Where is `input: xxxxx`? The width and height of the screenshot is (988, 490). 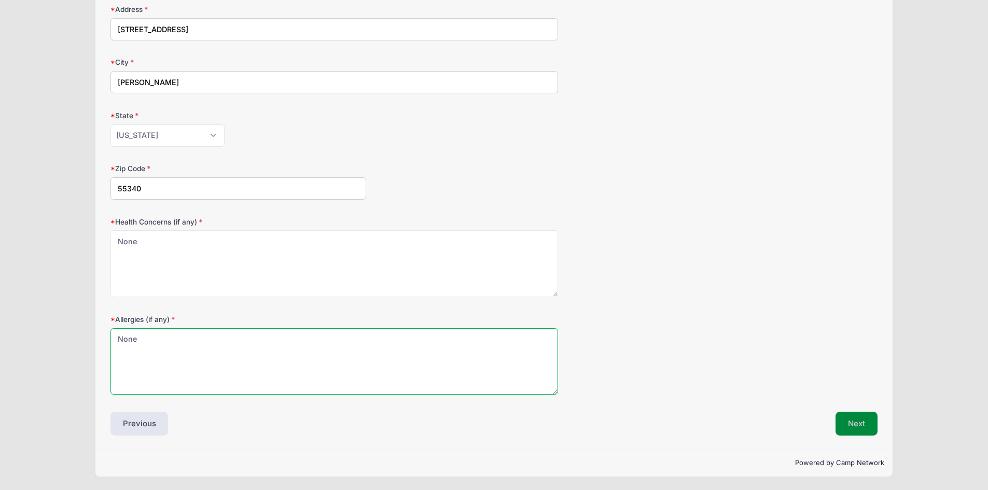
input: xxxxx is located at coordinates (238, 188).